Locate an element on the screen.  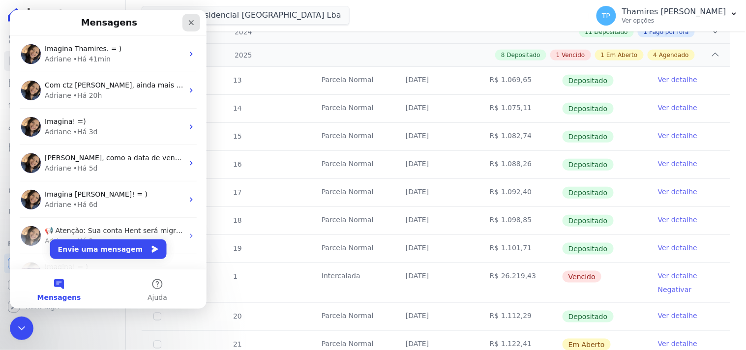
td: R$ 1.092,40 is located at coordinates (520, 193).